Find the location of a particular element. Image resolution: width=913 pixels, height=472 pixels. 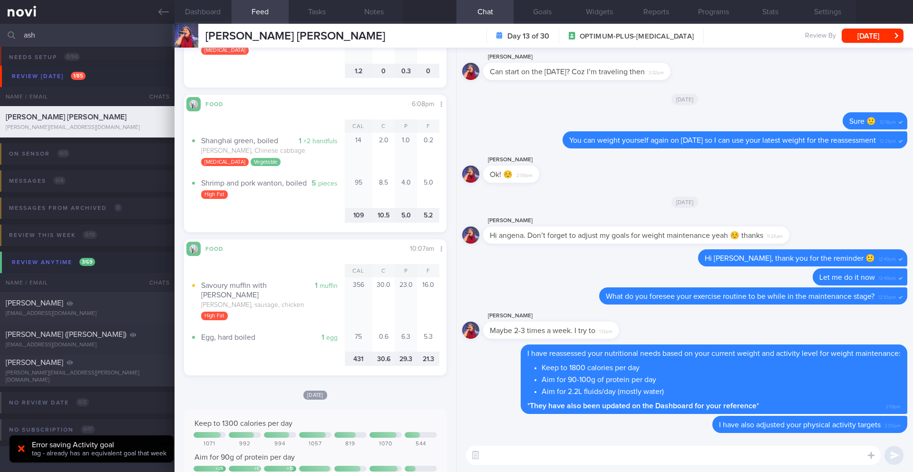

span: 0 / 4 is located at coordinates (59, 180).